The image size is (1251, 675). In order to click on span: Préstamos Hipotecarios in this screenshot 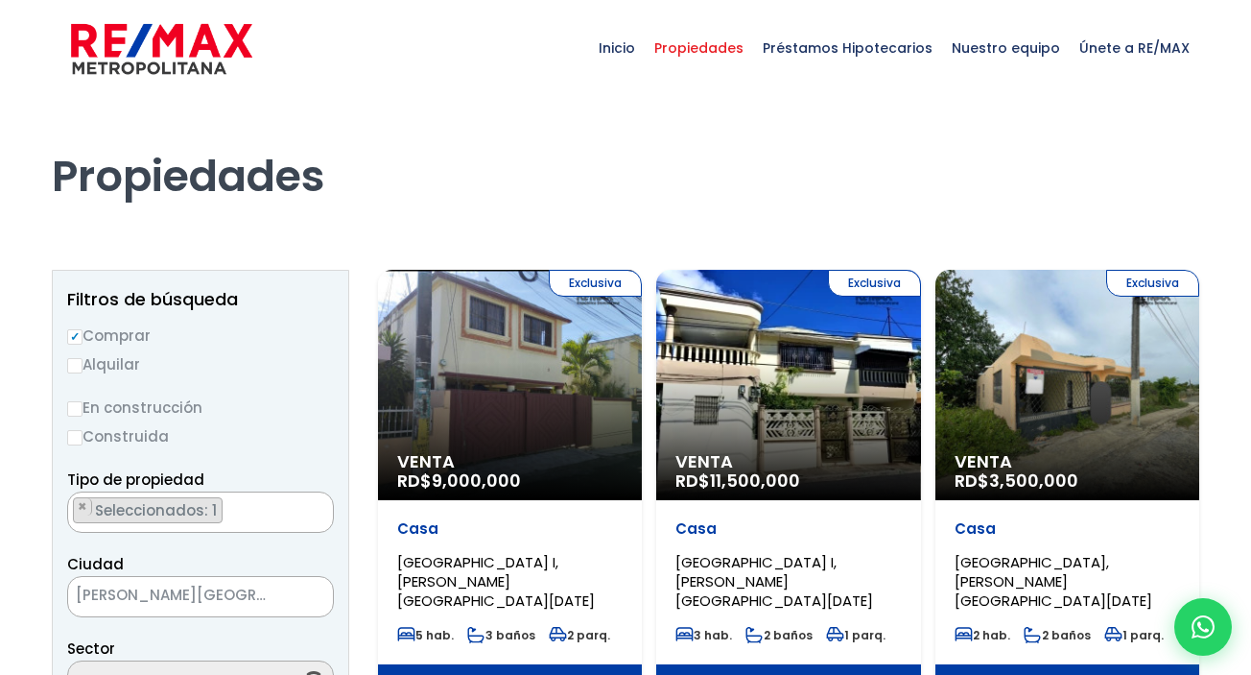, I will do `click(847, 48)`.